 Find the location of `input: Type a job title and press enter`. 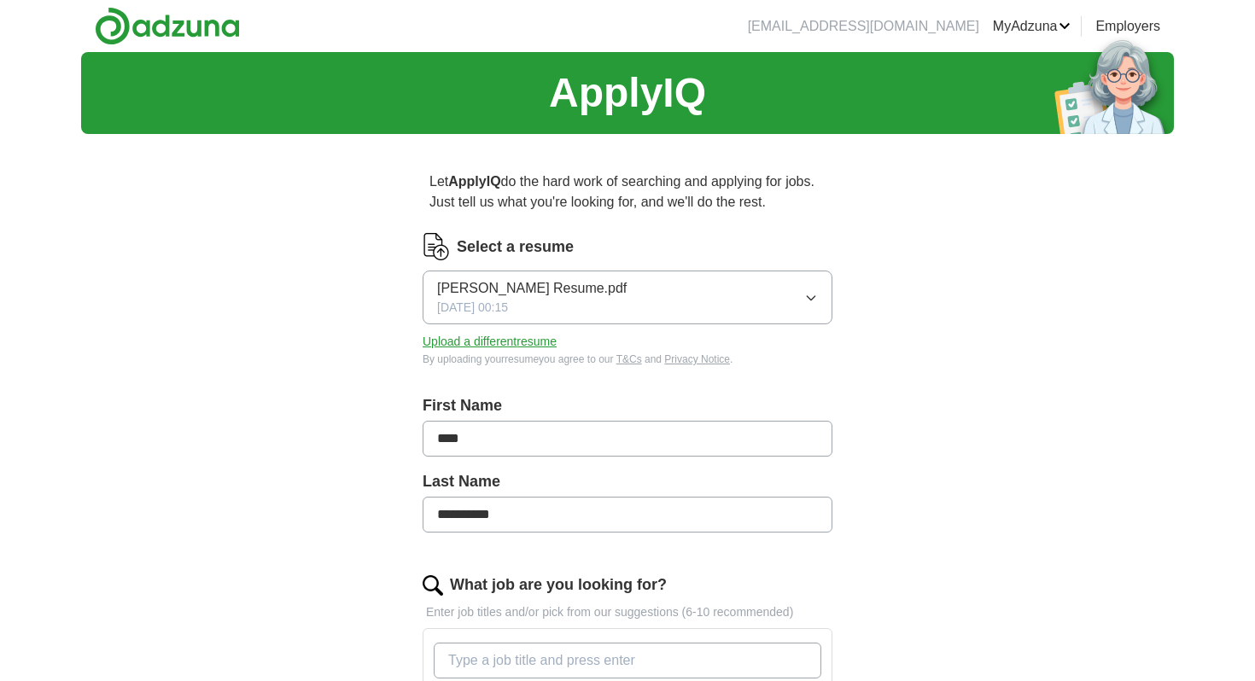

input: Type a job title and press enter is located at coordinates (627, 661).